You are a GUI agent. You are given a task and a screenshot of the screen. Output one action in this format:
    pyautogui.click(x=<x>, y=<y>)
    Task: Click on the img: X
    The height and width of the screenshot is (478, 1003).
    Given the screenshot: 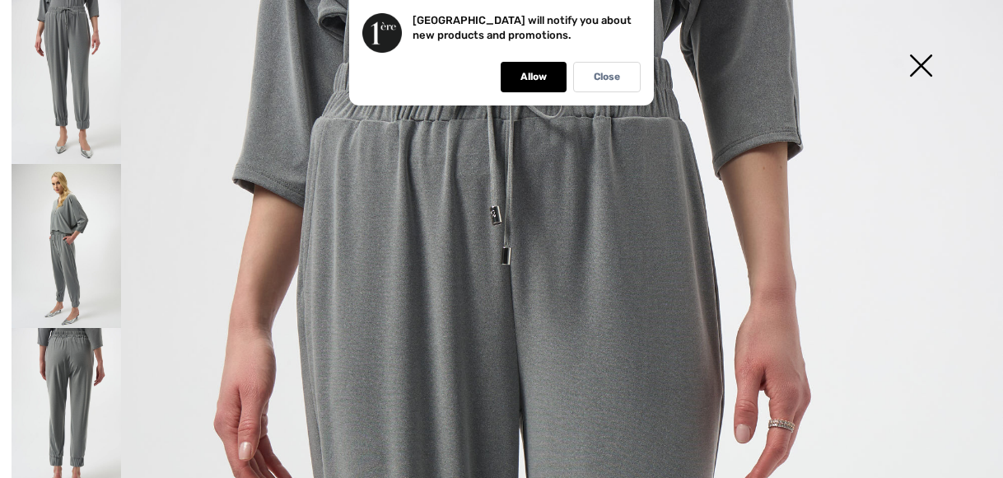 What is the action you would take?
    pyautogui.click(x=921, y=67)
    